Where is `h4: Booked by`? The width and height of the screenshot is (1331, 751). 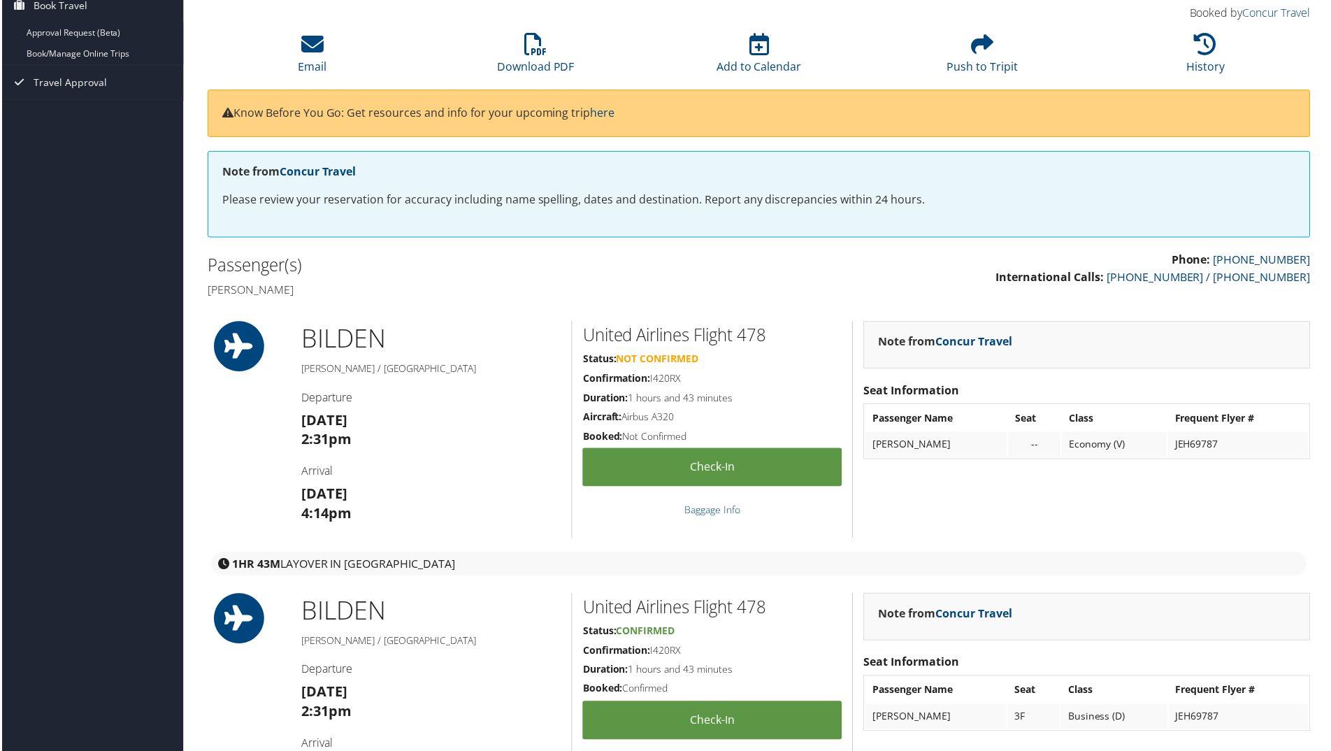
h4: Booked by is located at coordinates (1181, 13).